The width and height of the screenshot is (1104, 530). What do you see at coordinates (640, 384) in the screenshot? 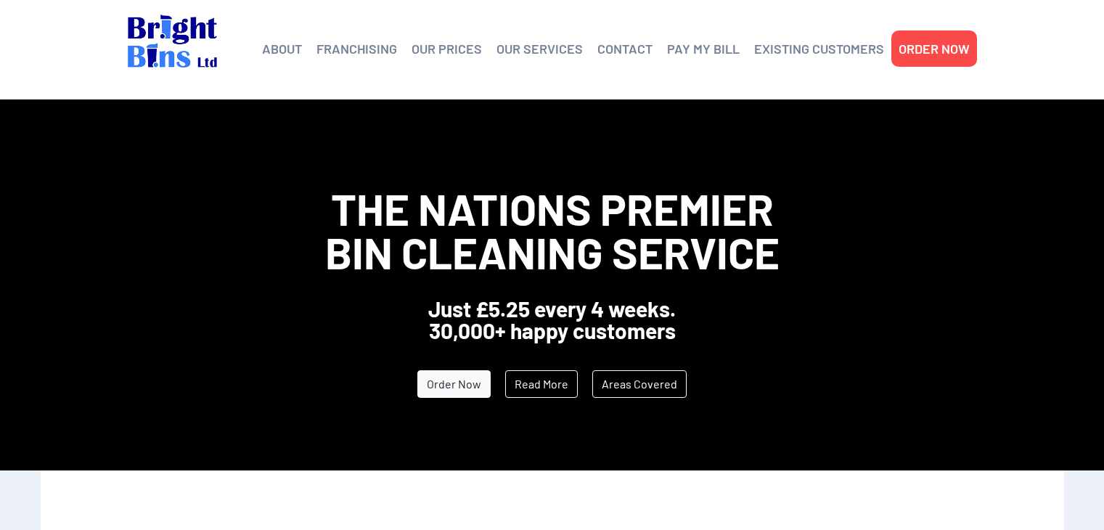
I see `a: Areas Covered` at bounding box center [640, 384].